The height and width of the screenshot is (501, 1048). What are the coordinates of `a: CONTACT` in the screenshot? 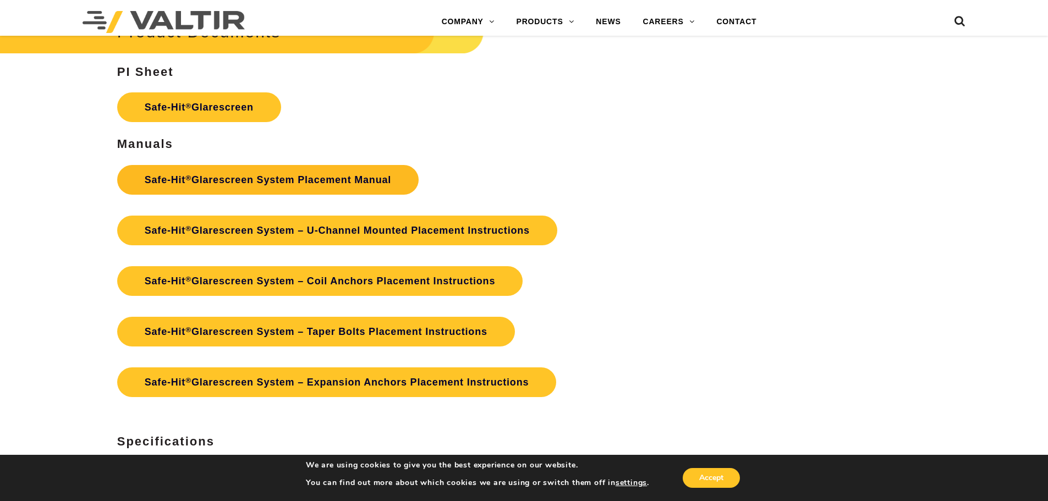 It's located at (736, 22).